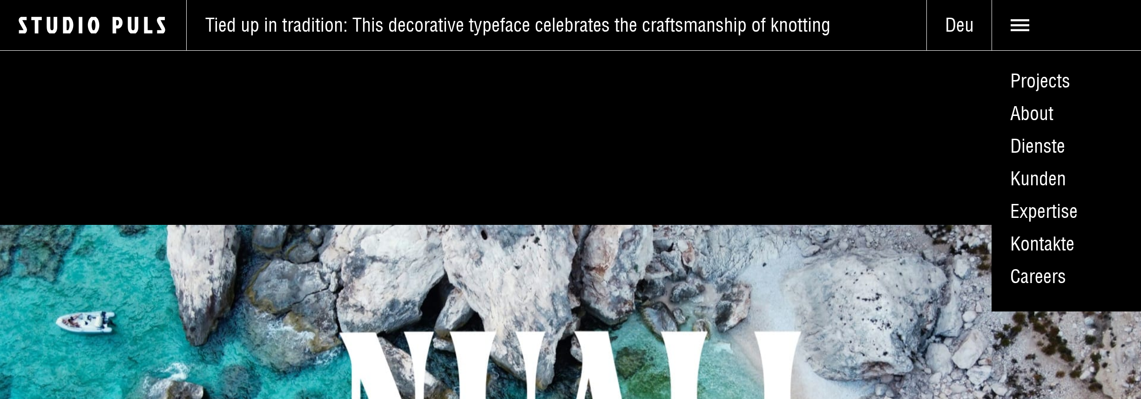 Image resolution: width=1141 pixels, height=399 pixels. I want to click on span: Deu, so click(959, 25).